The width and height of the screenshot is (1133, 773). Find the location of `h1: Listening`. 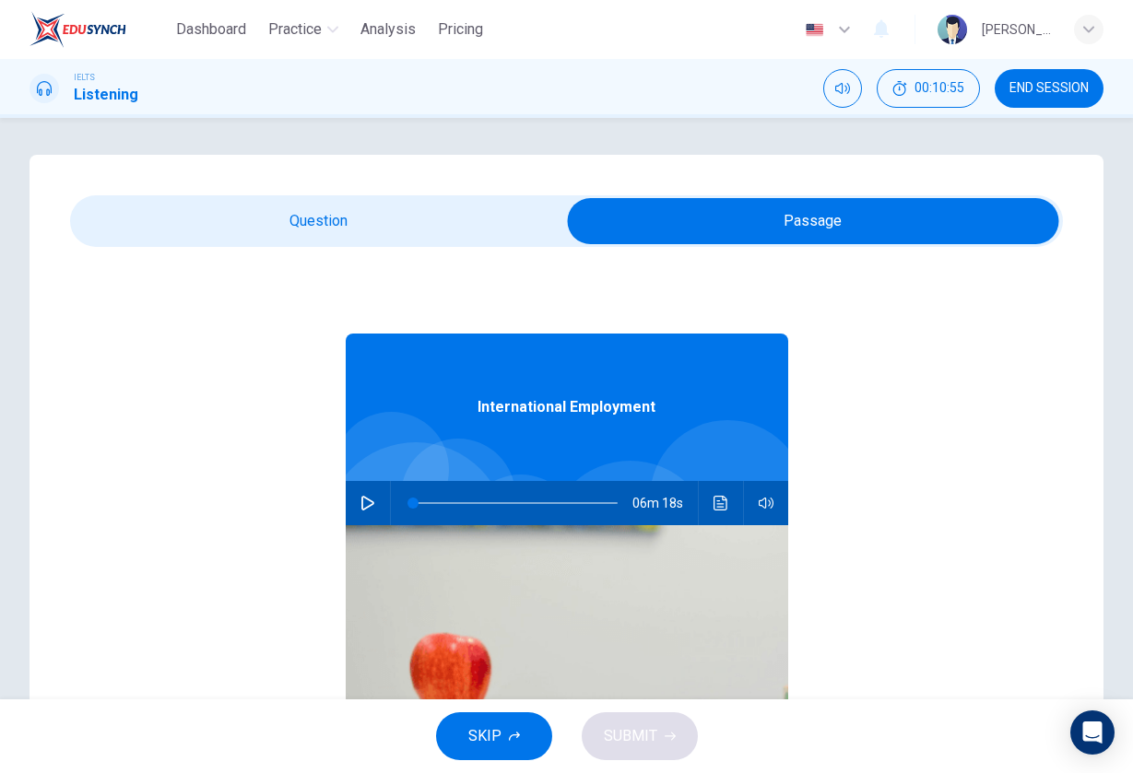

h1: Listening is located at coordinates (106, 95).